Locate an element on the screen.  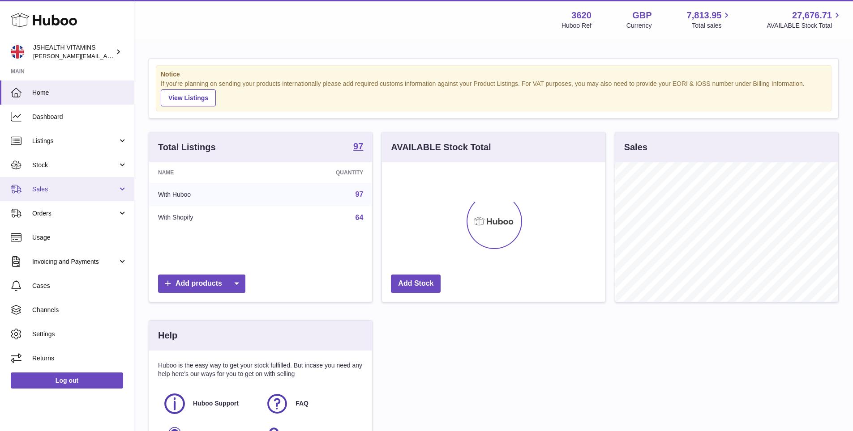
a: View Listings is located at coordinates (188, 98).